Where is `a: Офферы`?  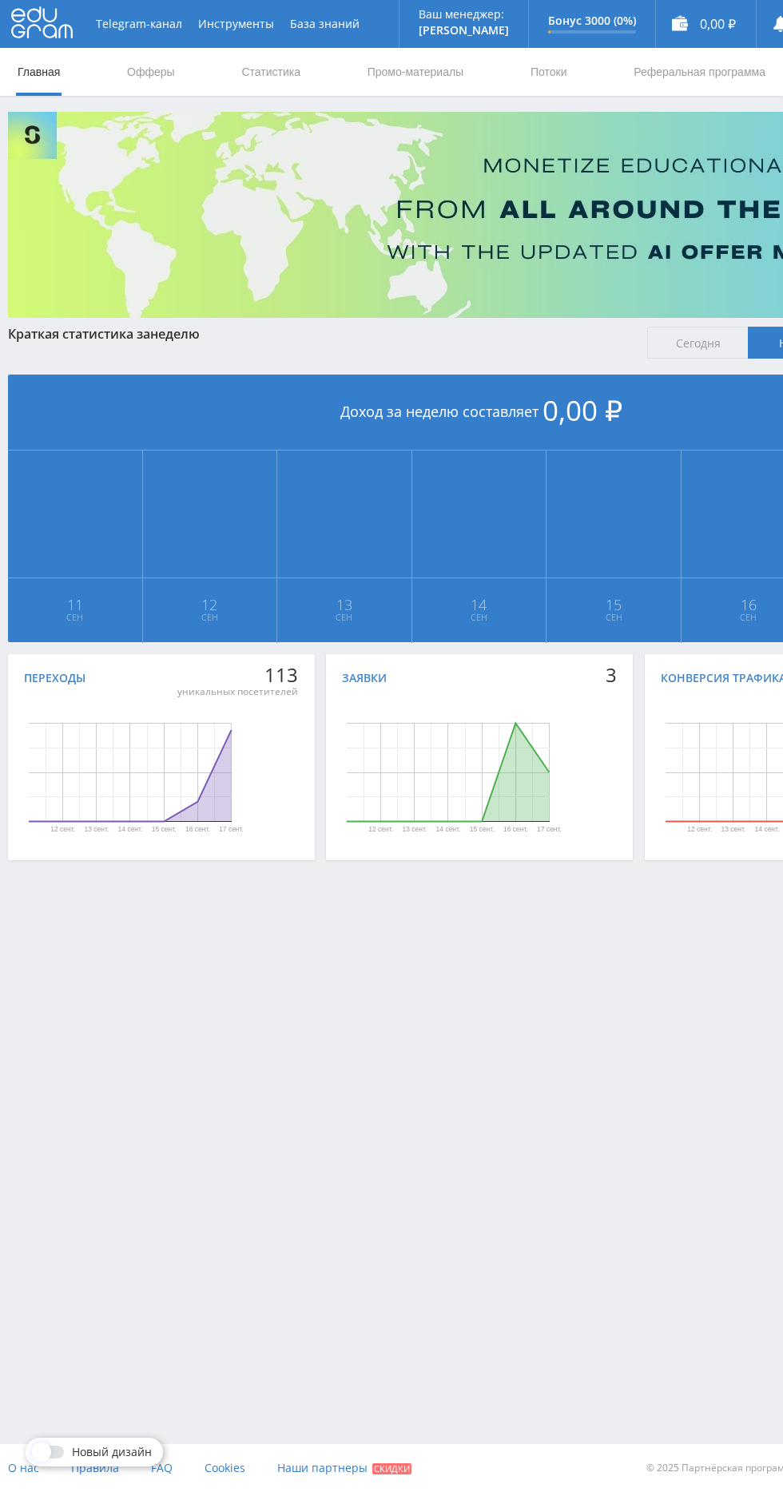
a: Офферы is located at coordinates (151, 72).